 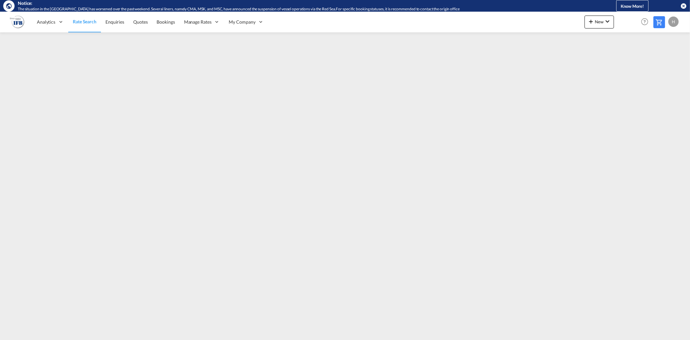 I want to click on div: Analytics, so click(x=50, y=22).